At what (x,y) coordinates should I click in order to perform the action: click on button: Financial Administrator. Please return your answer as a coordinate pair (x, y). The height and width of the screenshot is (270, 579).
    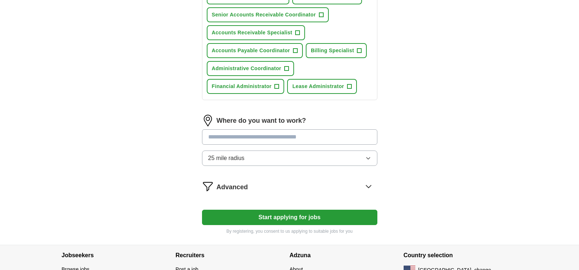
    Looking at the image, I should click on (245, 86).